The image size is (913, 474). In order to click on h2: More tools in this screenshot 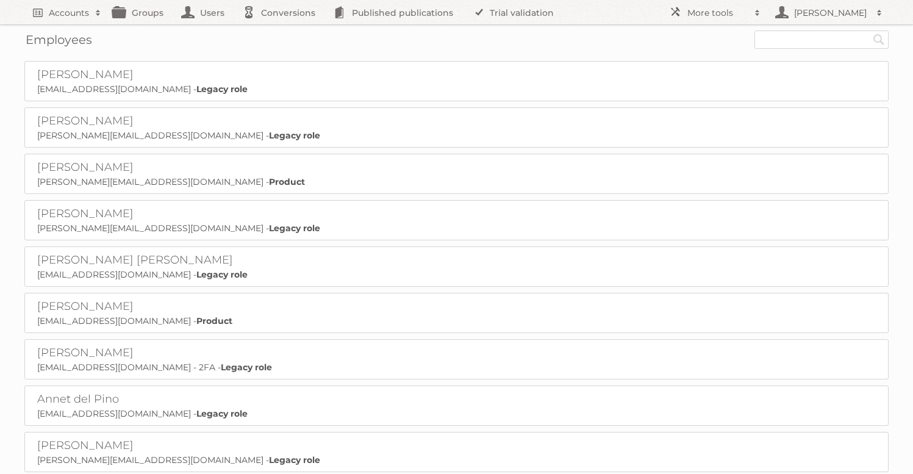, I will do `click(718, 13)`.